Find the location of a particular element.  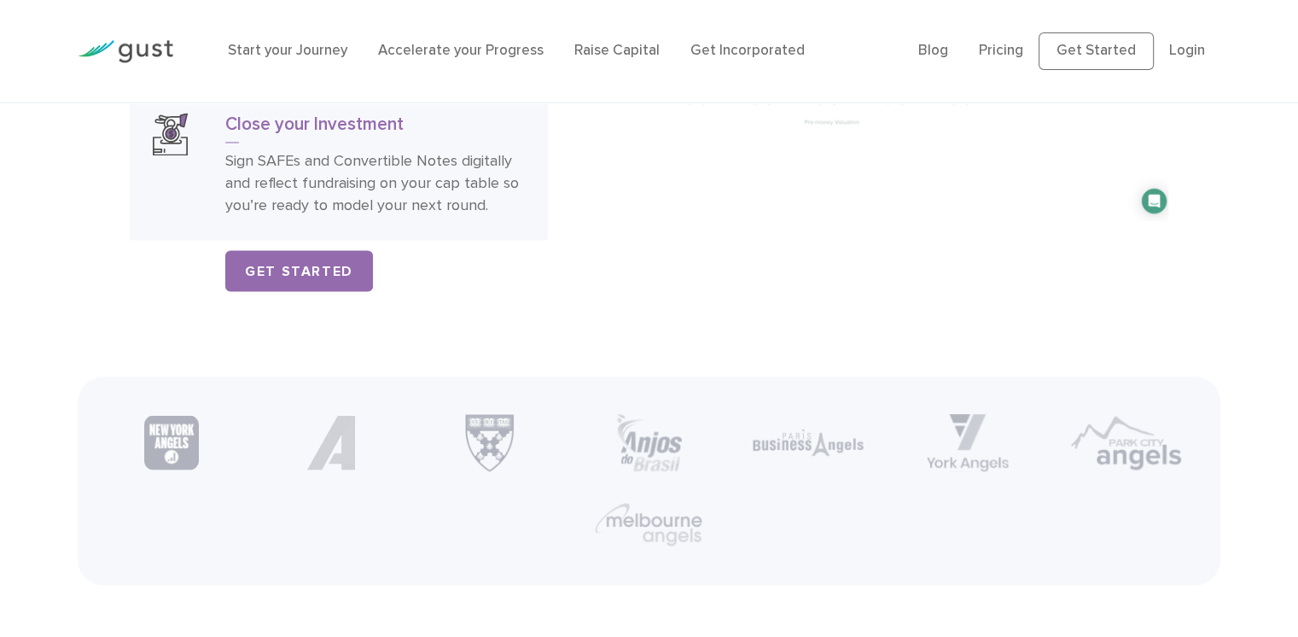

a: Get Incorporated is located at coordinates (748, 50).